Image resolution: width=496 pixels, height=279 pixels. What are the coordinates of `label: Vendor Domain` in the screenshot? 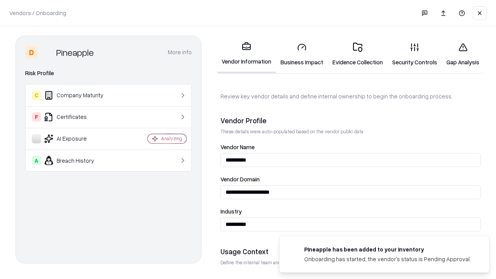 It's located at (351, 179).